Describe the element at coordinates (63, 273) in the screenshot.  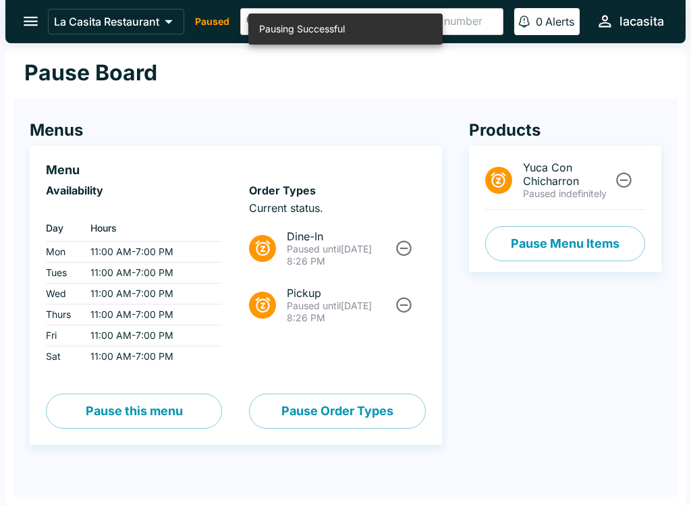
I see `td: Tues` at that location.